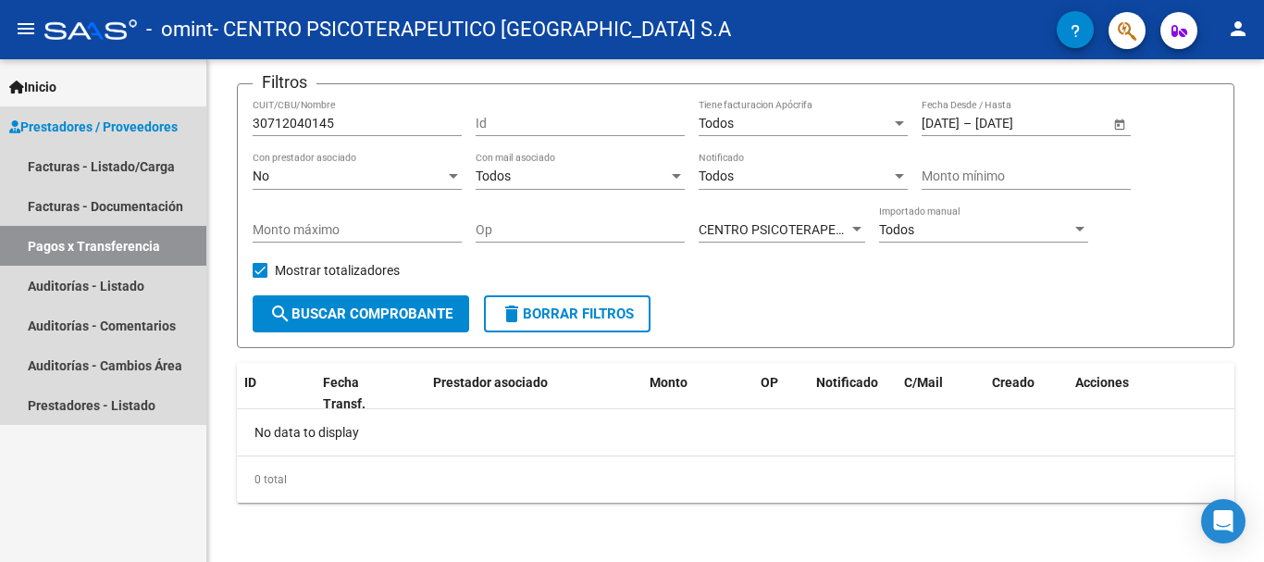  What do you see at coordinates (250, 382) in the screenshot?
I see `span: ID` at bounding box center [250, 382].